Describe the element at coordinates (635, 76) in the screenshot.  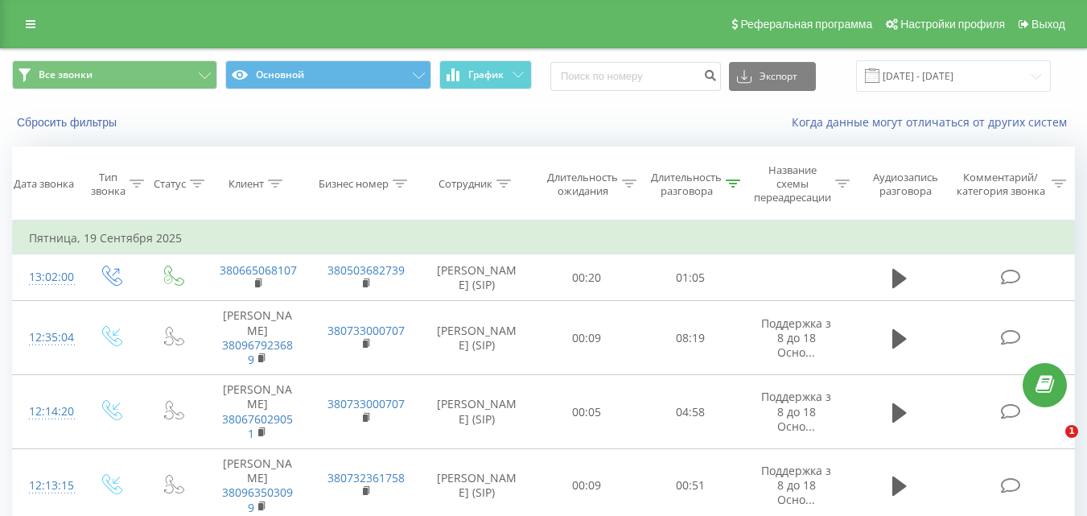
I see `input: Поиск по номеру` at that location.